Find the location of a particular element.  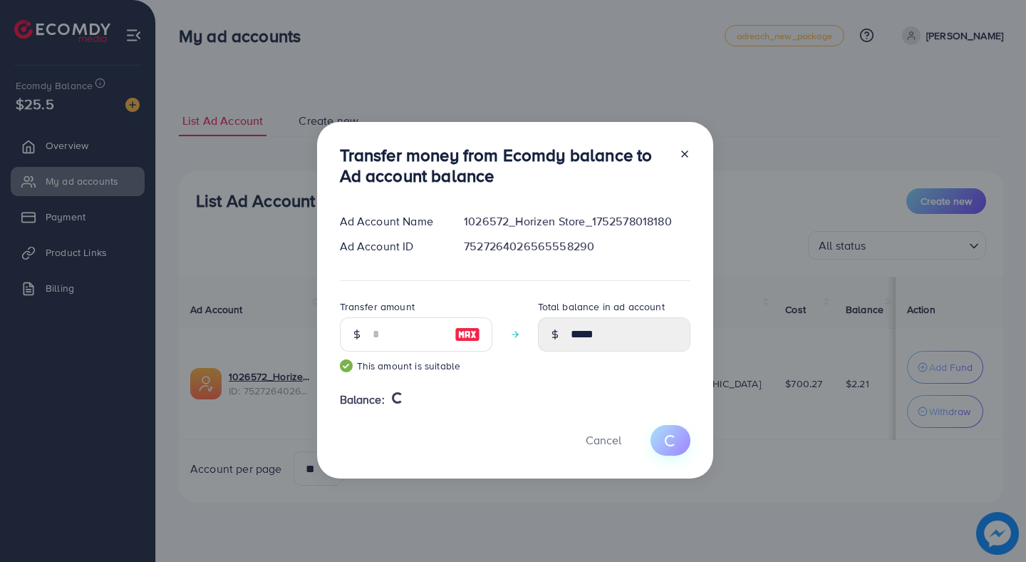

label: Transfer amount is located at coordinates (377, 306).